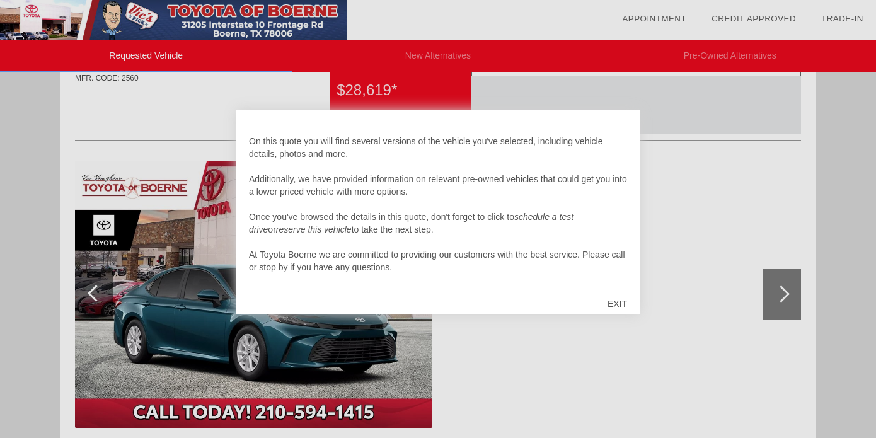  Describe the element at coordinates (617, 304) in the screenshot. I see `div: EXIT` at that location.